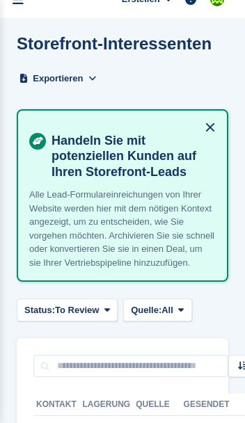 This screenshot has width=245, height=423. I want to click on button: Quelle: All, so click(157, 310).